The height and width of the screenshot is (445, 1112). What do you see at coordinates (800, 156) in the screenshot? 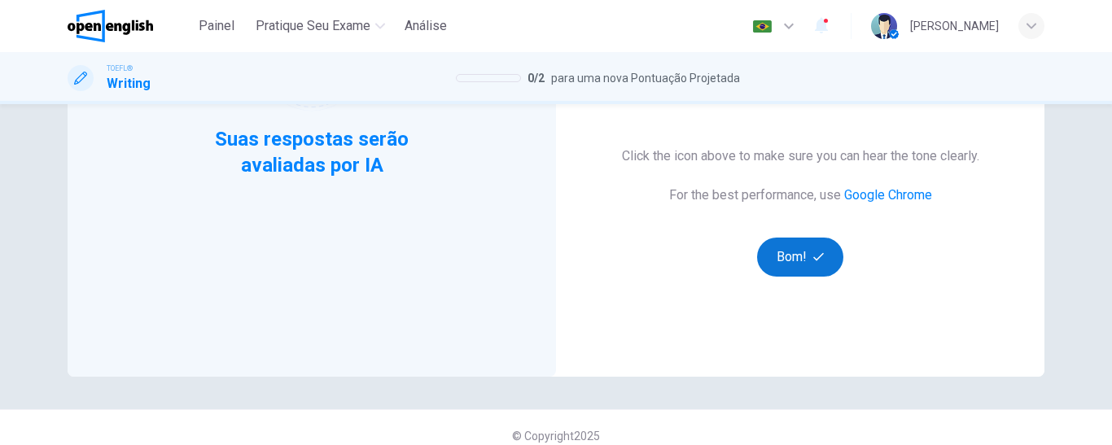
I see `h6: Click the icon above to make sure you can hear the tone clearly.` at bounding box center [800, 156].